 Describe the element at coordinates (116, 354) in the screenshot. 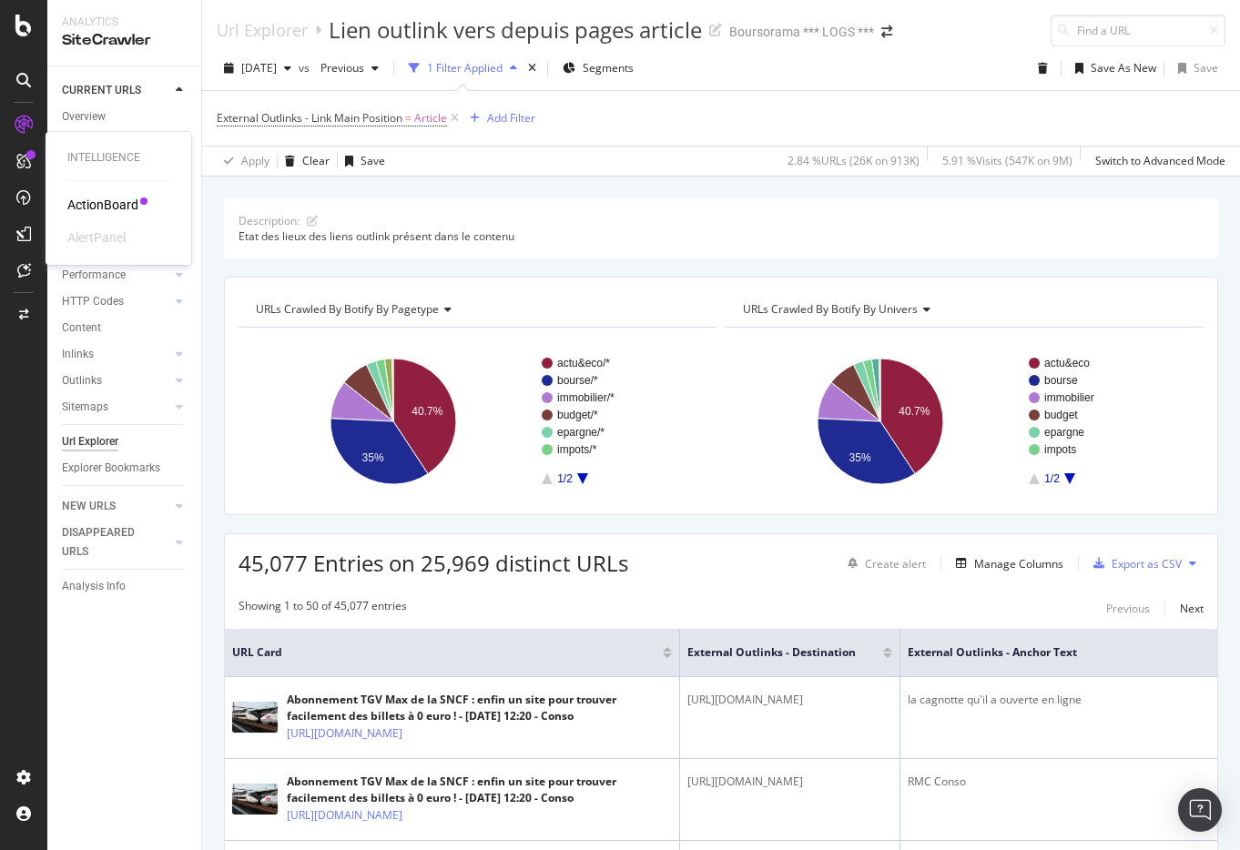

I see `a: Inlinks` at that location.